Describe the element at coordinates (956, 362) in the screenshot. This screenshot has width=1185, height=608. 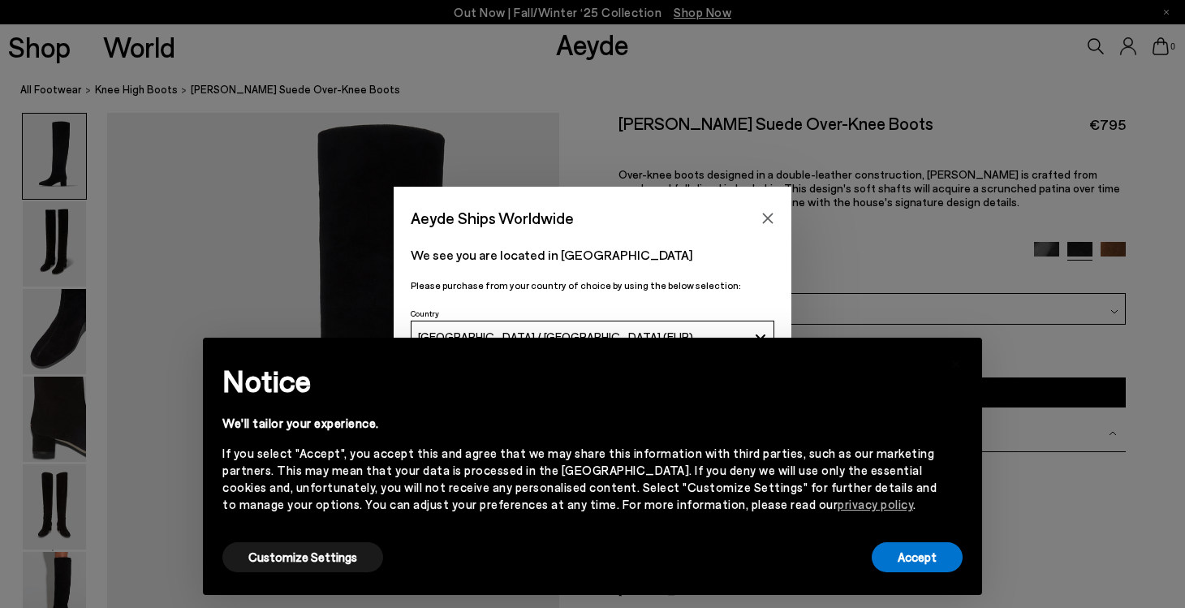
I see `button: Close this notice` at that location.